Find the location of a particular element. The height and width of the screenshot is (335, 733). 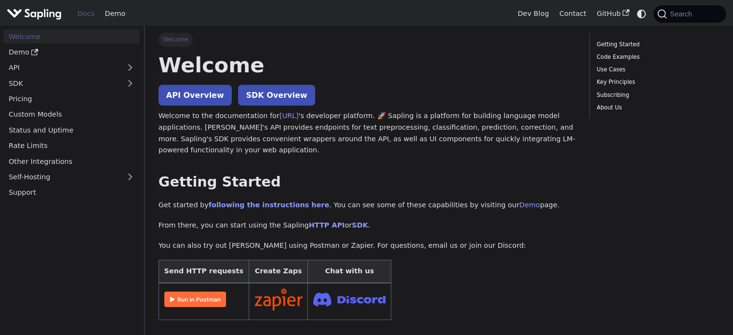

a: API Overview is located at coordinates (195, 95).